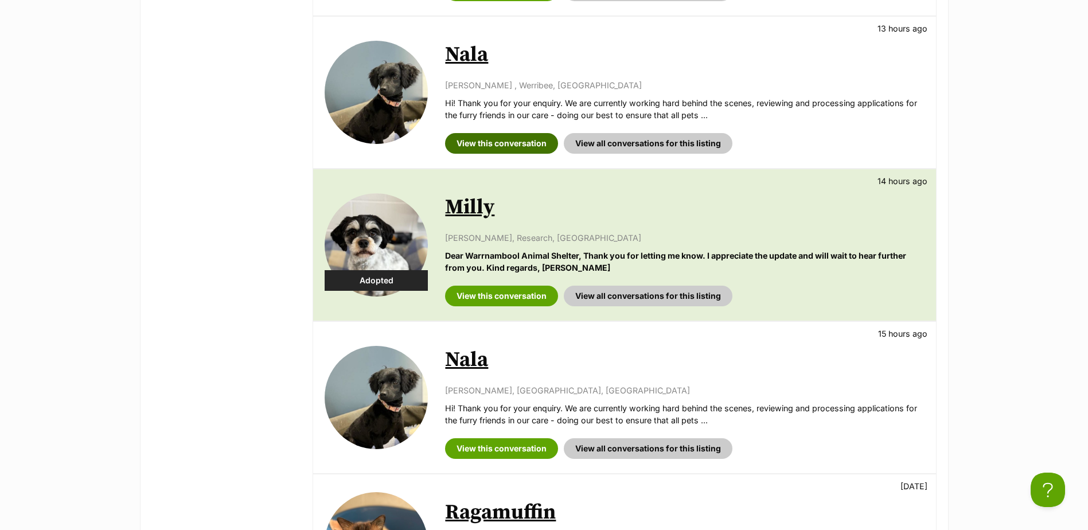 This screenshot has height=530, width=1088. I want to click on p: Dear Warrnambool Animal Shelter, Thank you for letting me know. I appreciate the update and will ..., so click(684, 262).